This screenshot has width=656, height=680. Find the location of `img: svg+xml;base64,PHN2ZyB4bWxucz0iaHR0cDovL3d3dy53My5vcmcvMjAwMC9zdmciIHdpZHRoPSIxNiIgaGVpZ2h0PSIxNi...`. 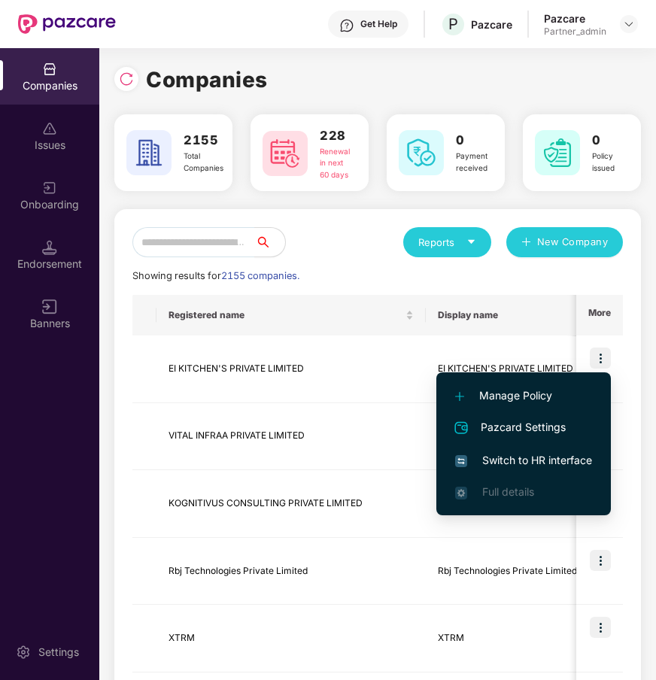

img: svg+xml;base64,PHN2ZyB4bWxucz0iaHR0cDovL3d3dy53My5vcmcvMjAwMC9zdmciIHdpZHRoPSIxNiIgaGVpZ2h0PSIxNi... is located at coordinates (461, 461).